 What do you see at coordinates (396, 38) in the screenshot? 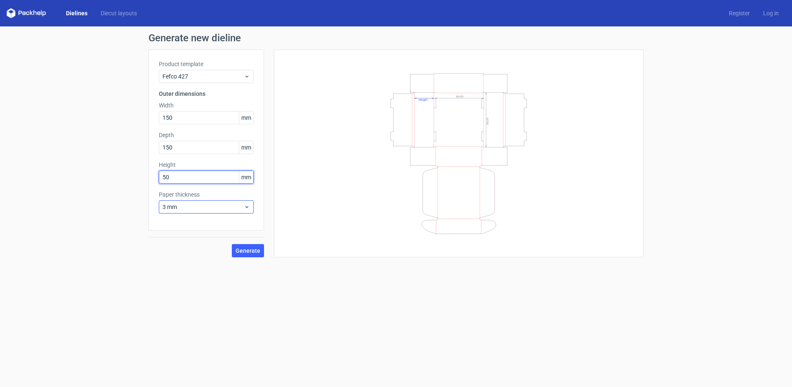
I see `h1: Generate new dieline` at bounding box center [396, 38].